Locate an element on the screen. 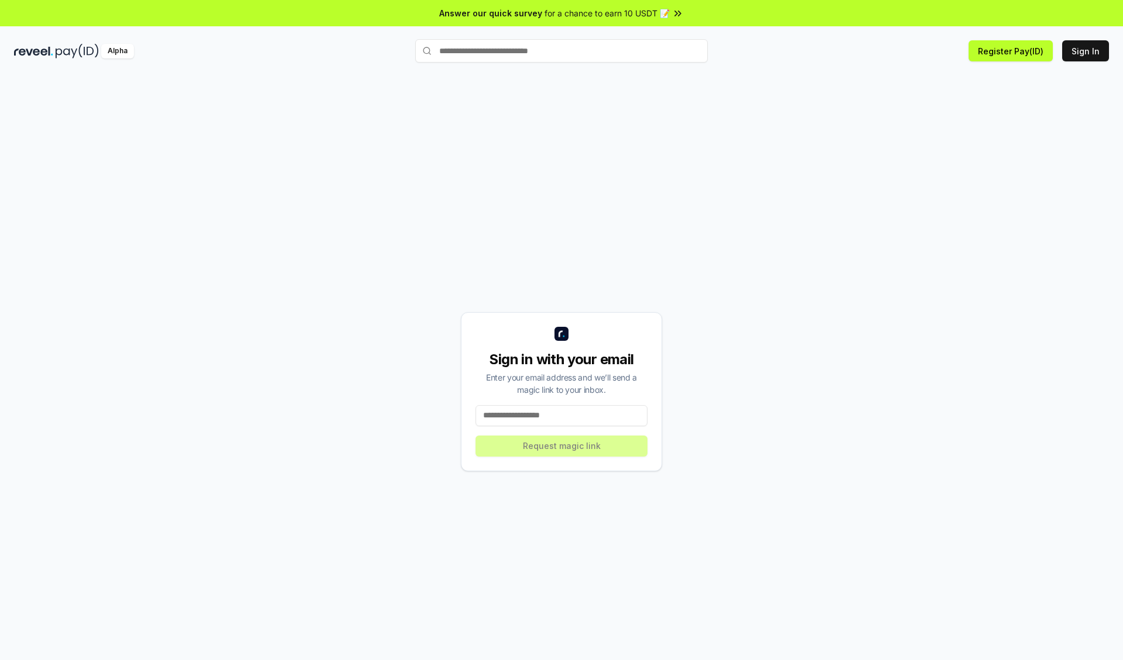  div: Enter your email address and we’ll send a magic link to your inbox. is located at coordinates (561, 384).